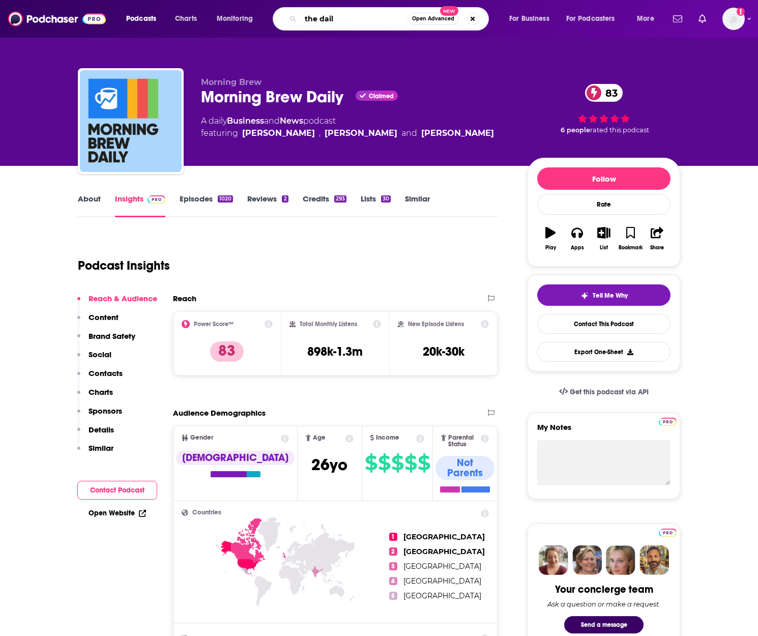  Describe the element at coordinates (656, 248) in the screenshot. I see `div: Share` at that location.